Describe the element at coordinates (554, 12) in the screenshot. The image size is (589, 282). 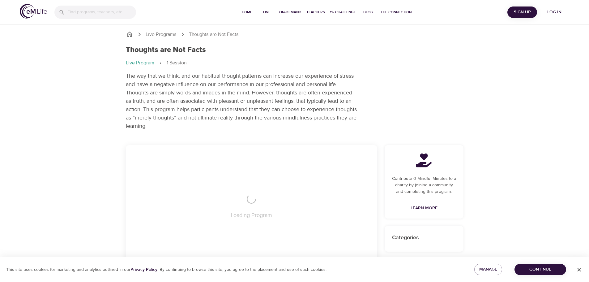
I see `span: Log in` at that location.